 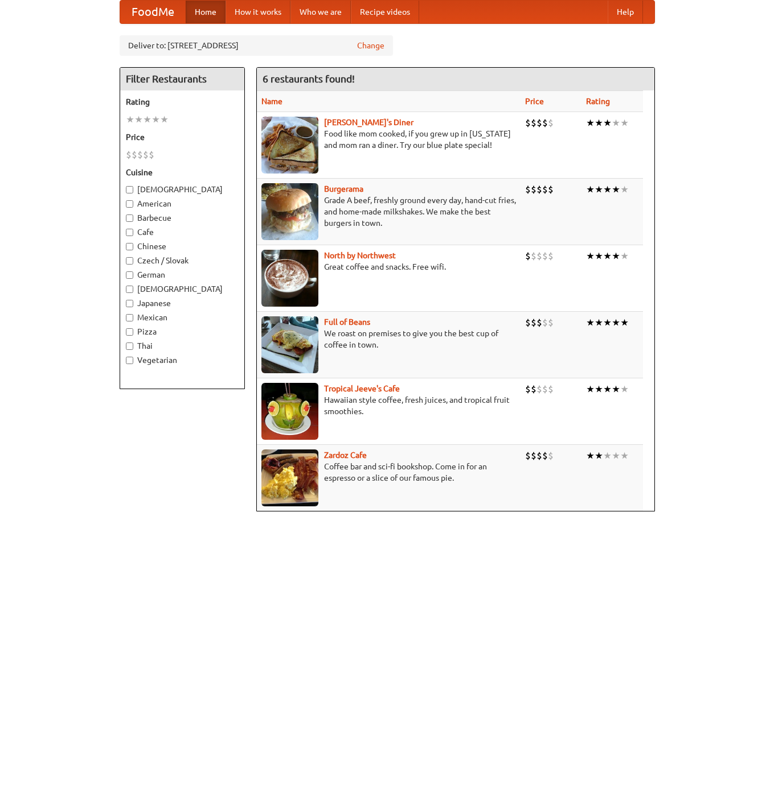 I want to click on input: Chinese, so click(x=129, y=246).